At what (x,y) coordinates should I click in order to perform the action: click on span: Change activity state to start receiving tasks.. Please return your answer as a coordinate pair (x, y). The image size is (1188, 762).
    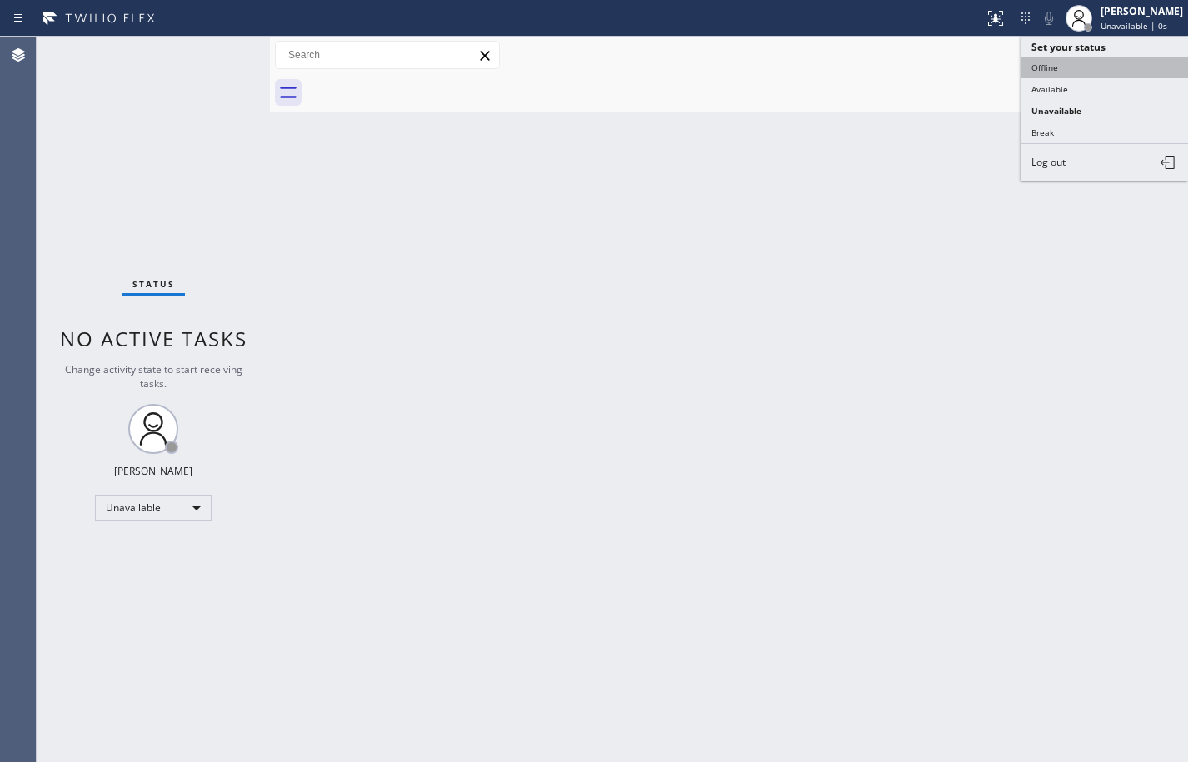
    Looking at the image, I should click on (153, 376).